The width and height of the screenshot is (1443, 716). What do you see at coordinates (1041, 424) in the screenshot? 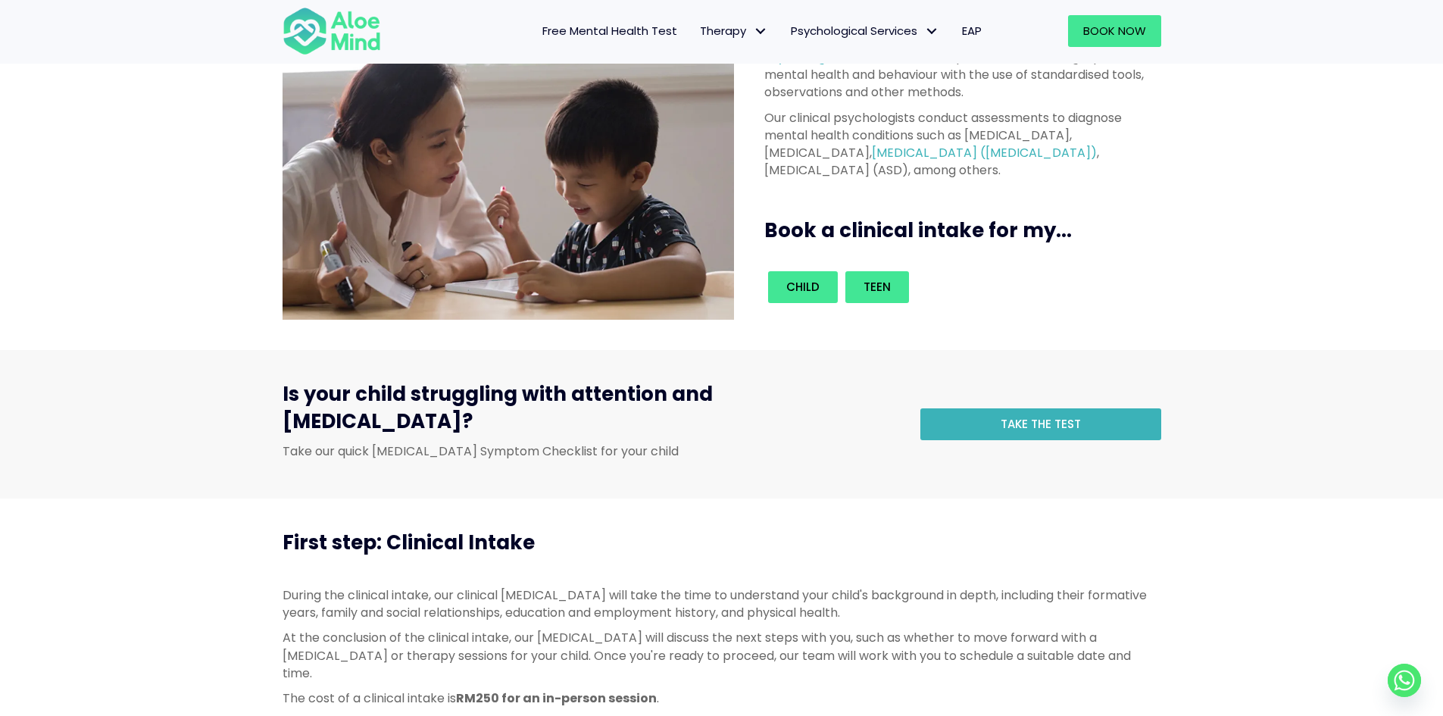
I see `a: Take the test` at bounding box center [1041, 424].